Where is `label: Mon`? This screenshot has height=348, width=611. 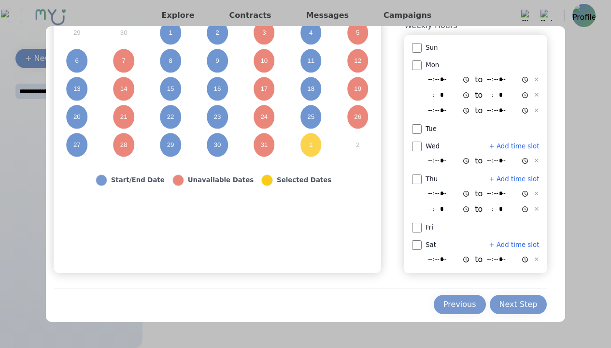
label: Mon is located at coordinates (432, 65).